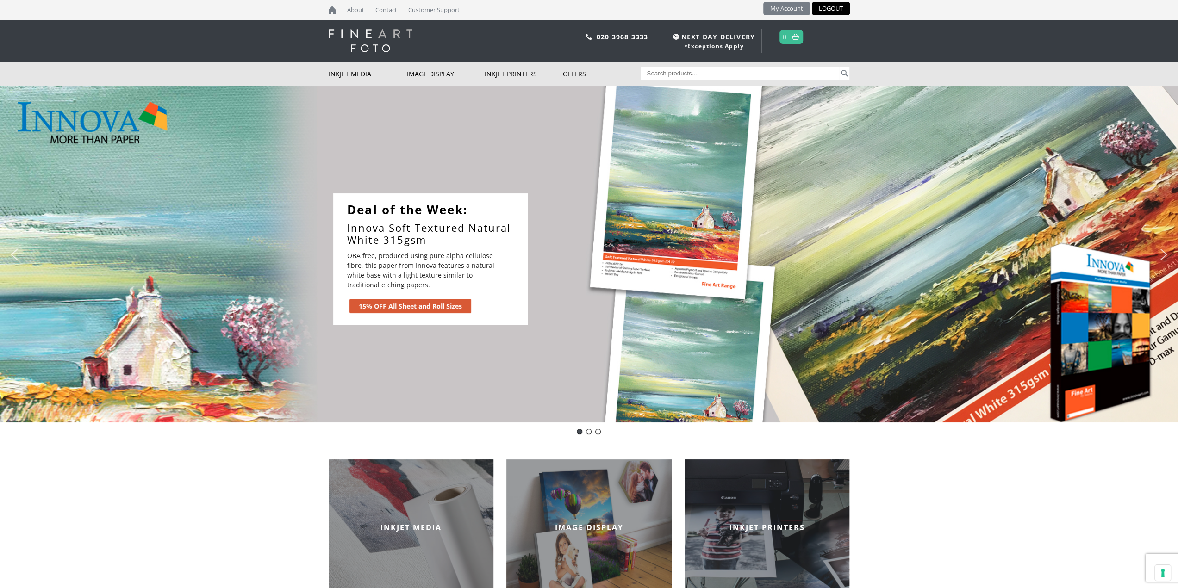 Image resolution: width=1178 pixels, height=588 pixels. What do you see at coordinates (367, 74) in the screenshot?
I see `a: Inkjet Media` at bounding box center [367, 74].